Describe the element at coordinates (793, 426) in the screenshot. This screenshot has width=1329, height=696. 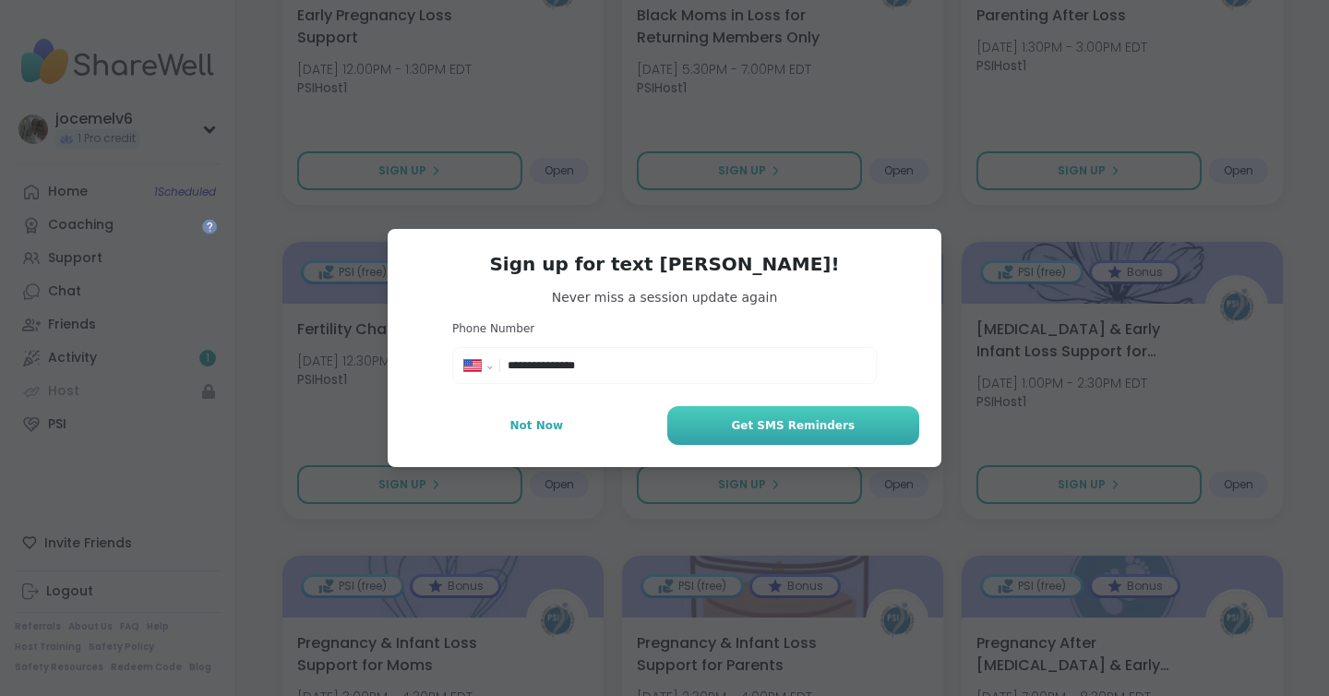
I see `span: Get SMS Reminders` at that location.